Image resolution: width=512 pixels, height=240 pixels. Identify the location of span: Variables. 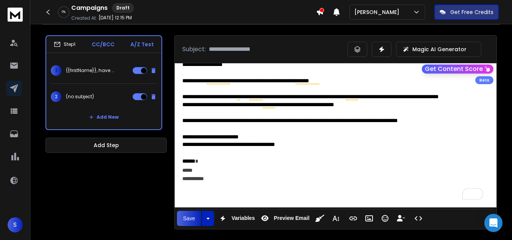
(243, 218).